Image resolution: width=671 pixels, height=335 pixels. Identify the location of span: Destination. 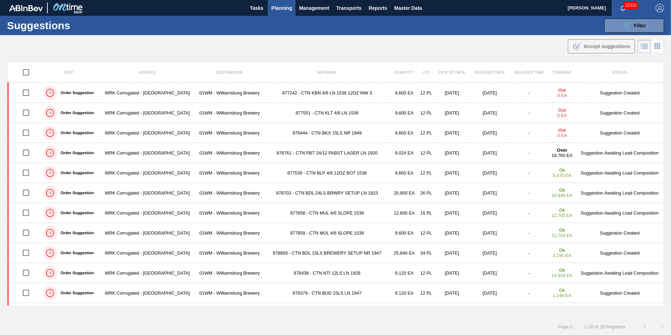
(229, 72).